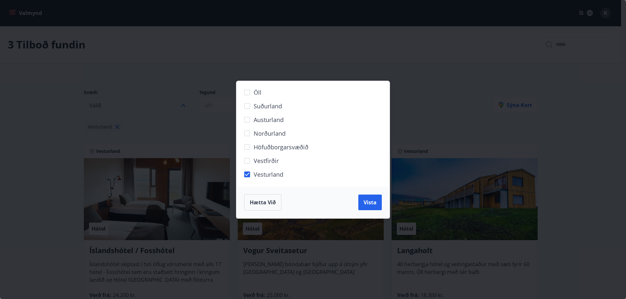 The image size is (626, 299). What do you see at coordinates (268, 120) in the screenshot?
I see `span: Austurland` at bounding box center [268, 120].